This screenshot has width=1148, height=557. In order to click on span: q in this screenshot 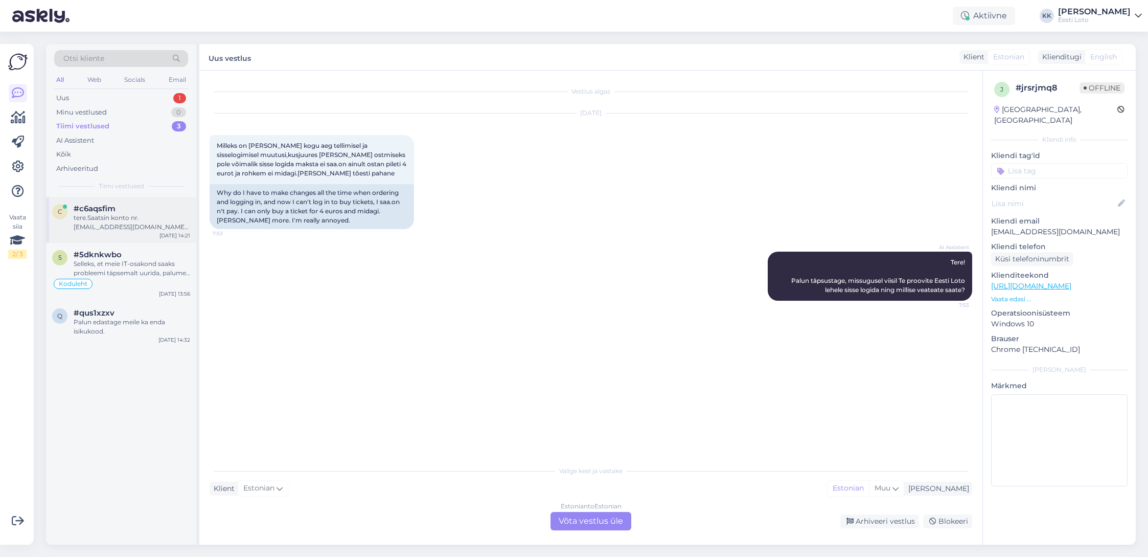, I will do `click(60, 315)`.